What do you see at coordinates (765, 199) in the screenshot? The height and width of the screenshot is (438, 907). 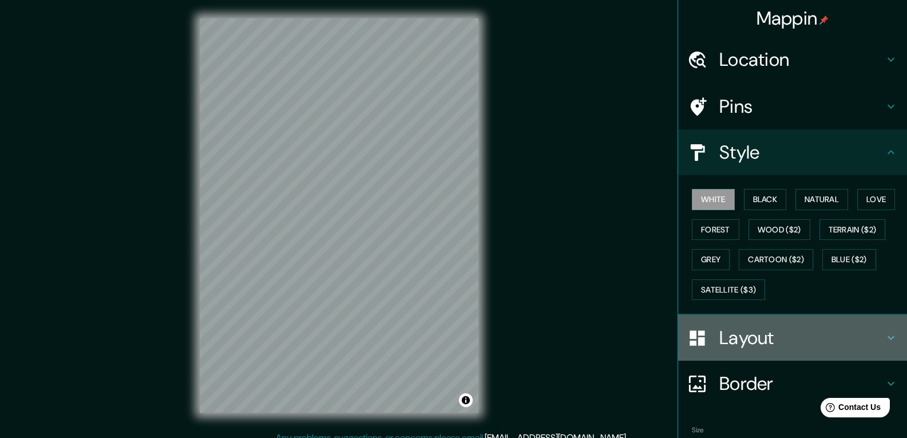 I see `button: Black` at bounding box center [765, 199].